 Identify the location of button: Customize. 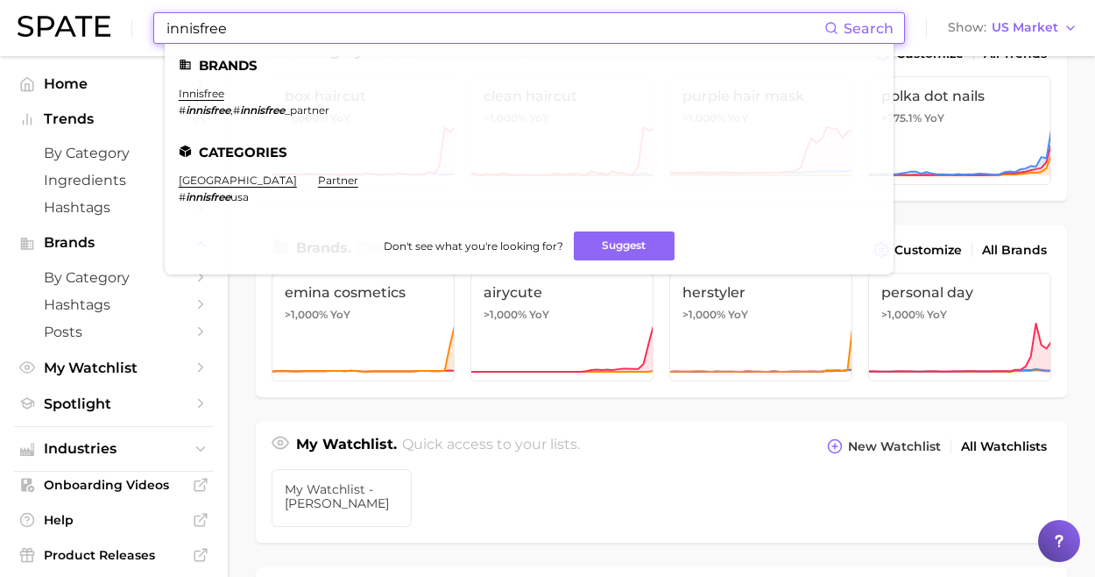
(917, 250).